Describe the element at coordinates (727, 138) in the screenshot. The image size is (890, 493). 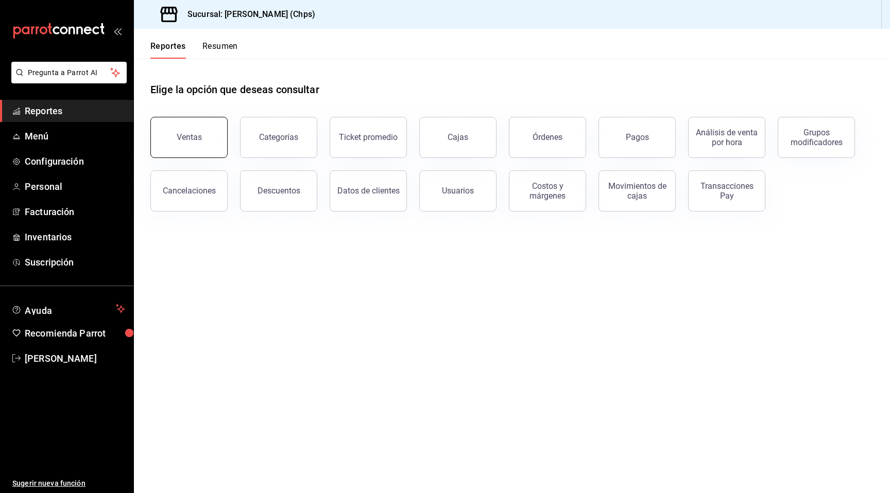
I see `div: Análisis de venta por hora` at that location.